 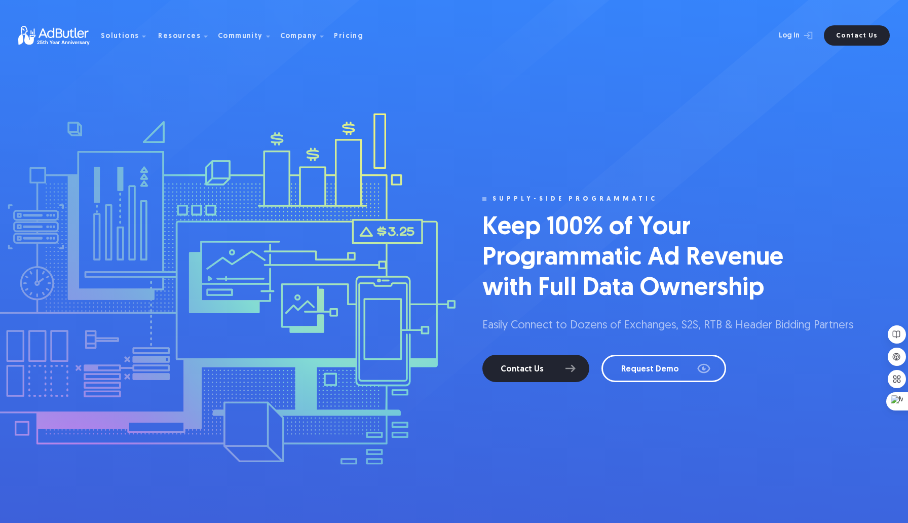 What do you see at coordinates (120, 36) in the screenshot?
I see `div: Solutions` at bounding box center [120, 36].